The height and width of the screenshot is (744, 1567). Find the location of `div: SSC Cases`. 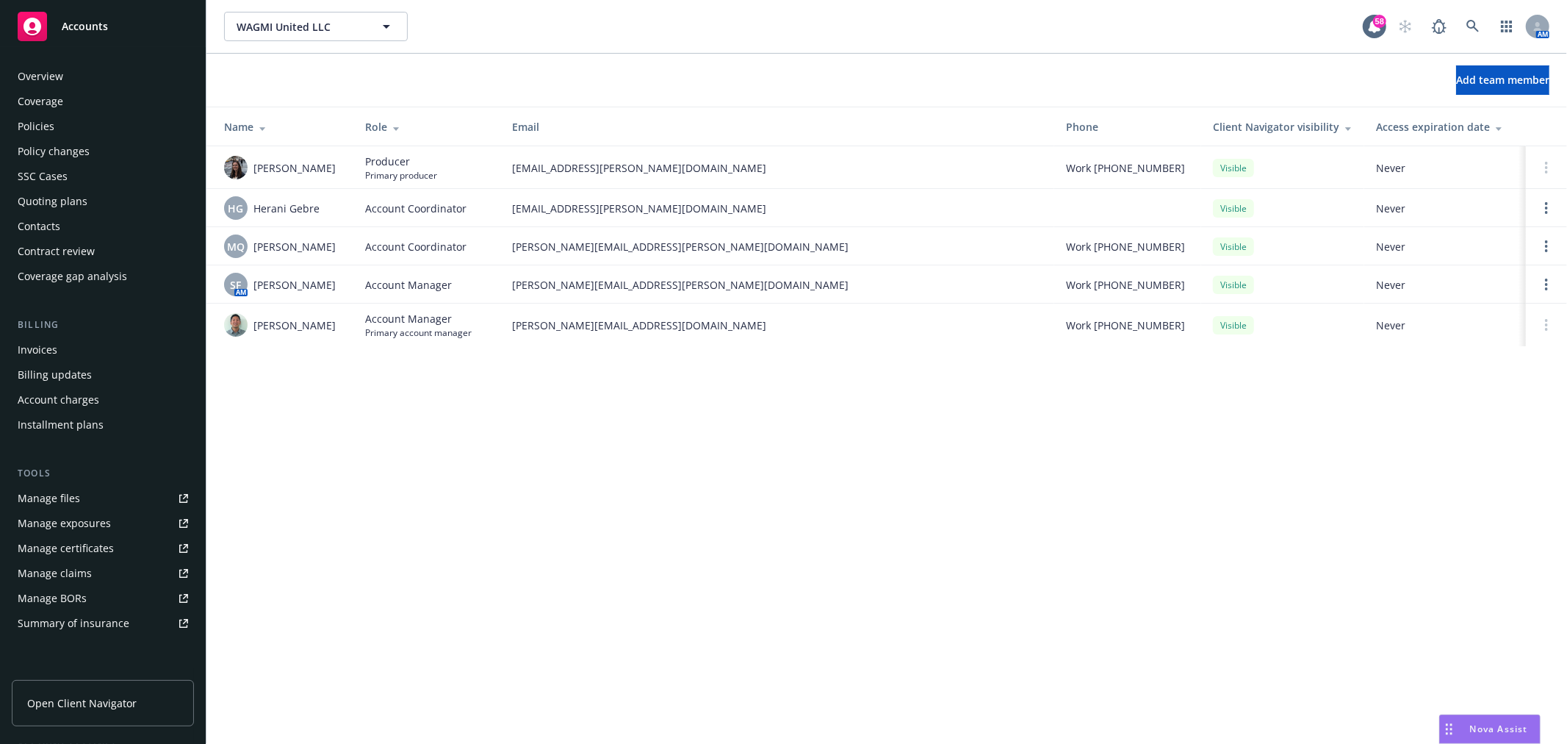

div: SSC Cases is located at coordinates (43, 176).